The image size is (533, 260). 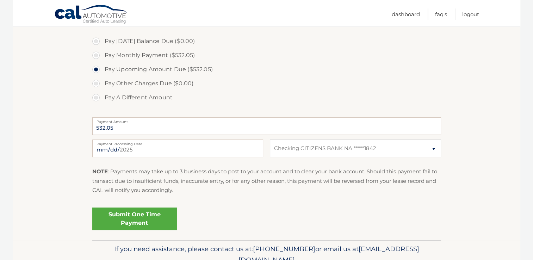 I want to click on label: Pay Monthly Payment ($532.05), so click(x=267, y=55).